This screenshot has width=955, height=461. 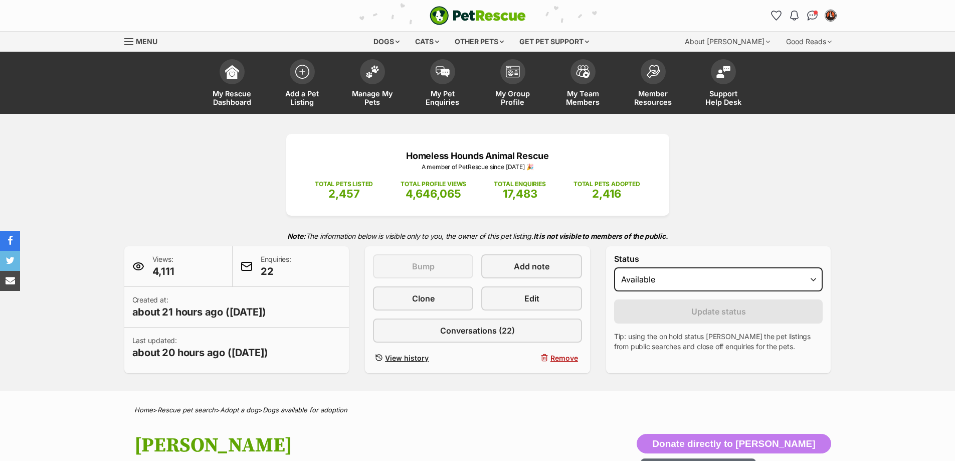 I want to click on a: Add note, so click(x=531, y=266).